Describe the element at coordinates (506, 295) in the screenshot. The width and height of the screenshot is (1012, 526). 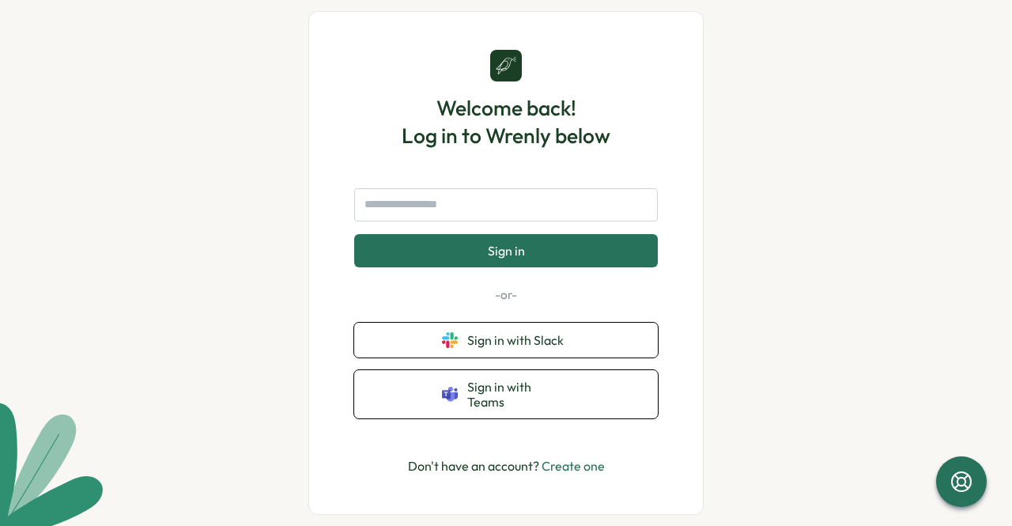
I see `p: -or-` at that location.